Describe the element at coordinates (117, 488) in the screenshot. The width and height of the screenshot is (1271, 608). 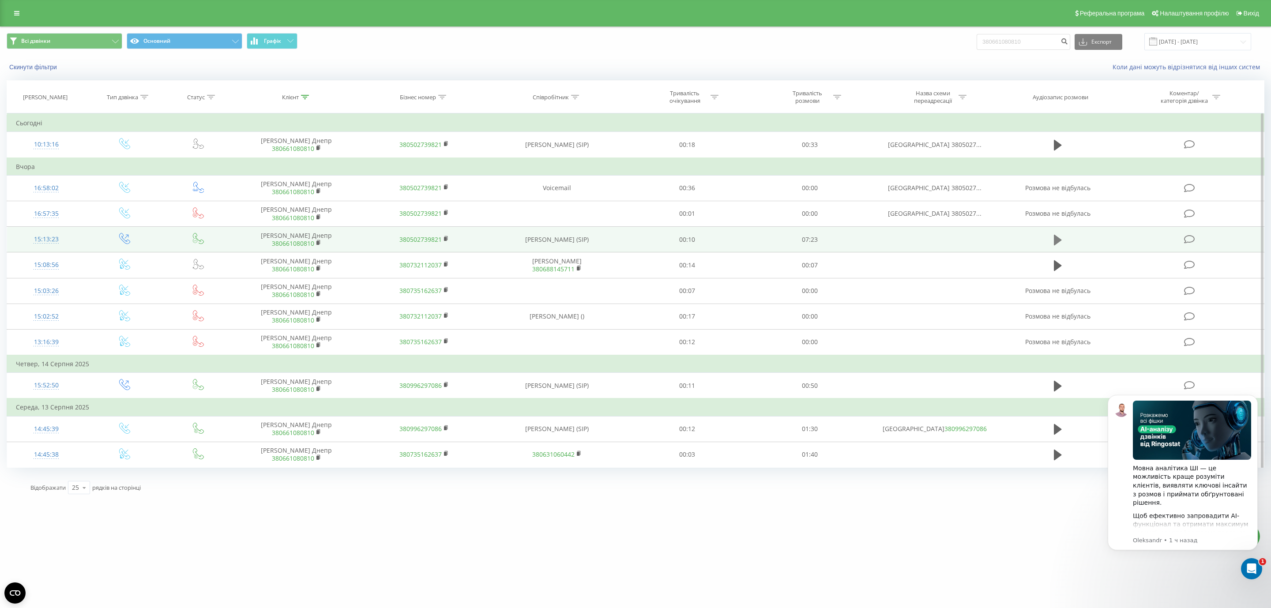
I see `span: рядків на сторінці` at that location.